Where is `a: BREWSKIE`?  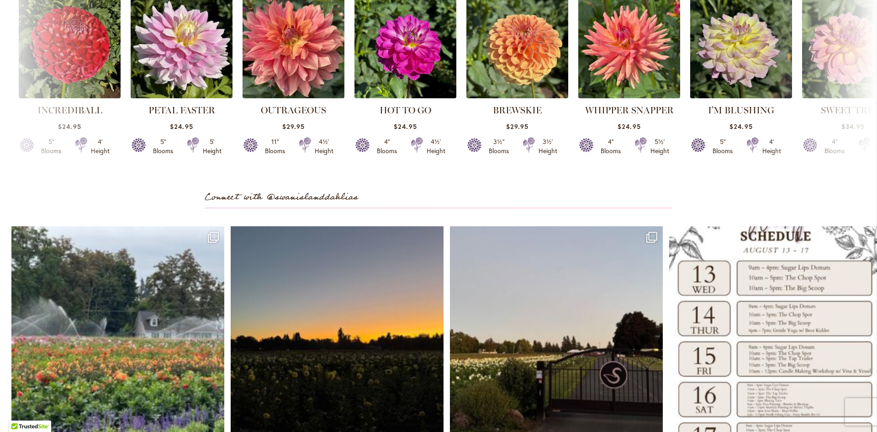
a: BREWSKIE is located at coordinates (517, 110).